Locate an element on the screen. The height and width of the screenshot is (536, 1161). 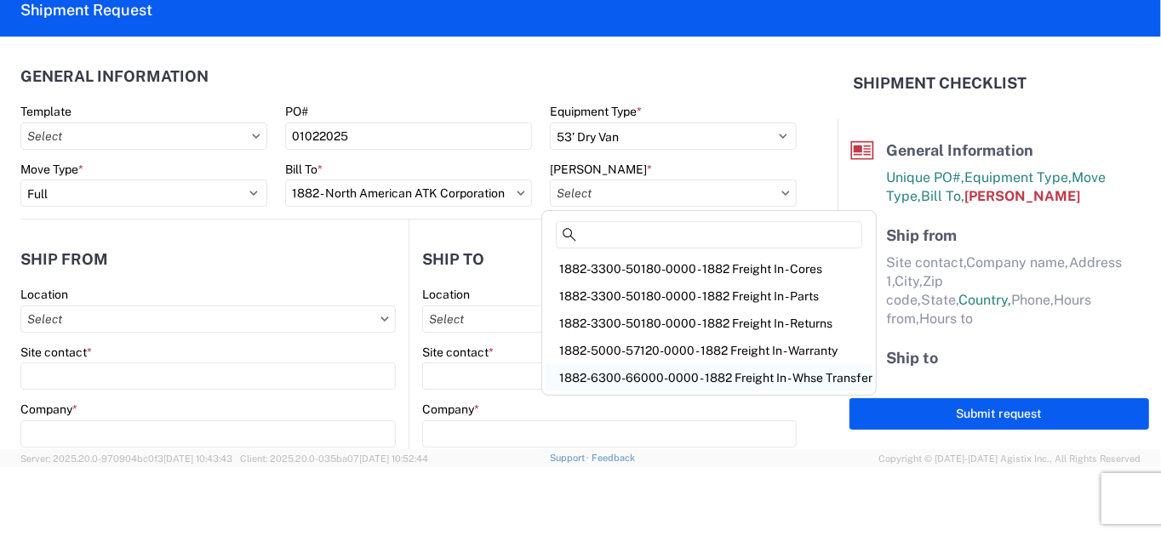
span: Hours to is located at coordinates (946, 318).